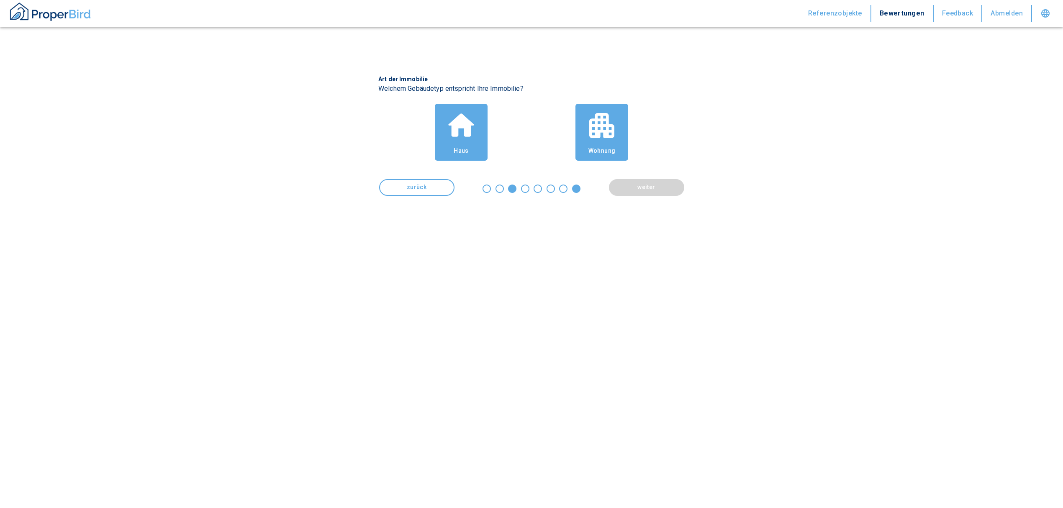 The width and height of the screenshot is (1063, 508). I want to click on div: Haus, so click(461, 151).